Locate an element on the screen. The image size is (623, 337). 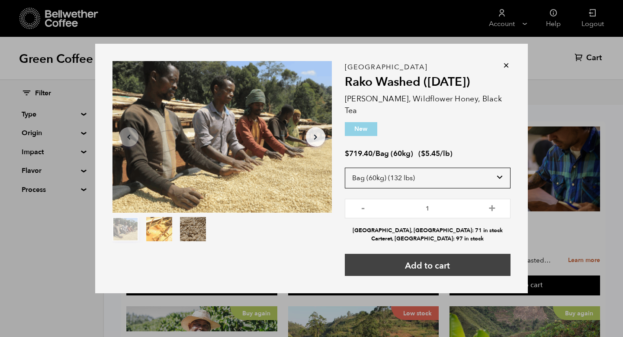
bdi: 5.45 is located at coordinates (431, 153).